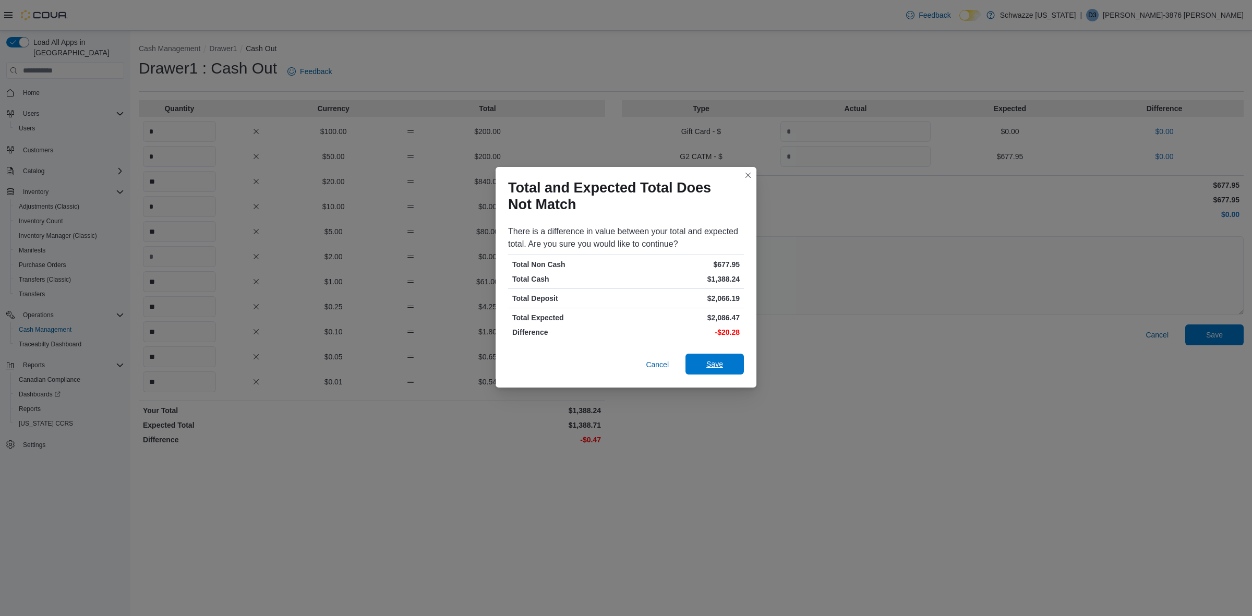 This screenshot has width=1252, height=616. What do you see at coordinates (684, 332) in the screenshot?
I see `p: -$20.28` at bounding box center [684, 332].